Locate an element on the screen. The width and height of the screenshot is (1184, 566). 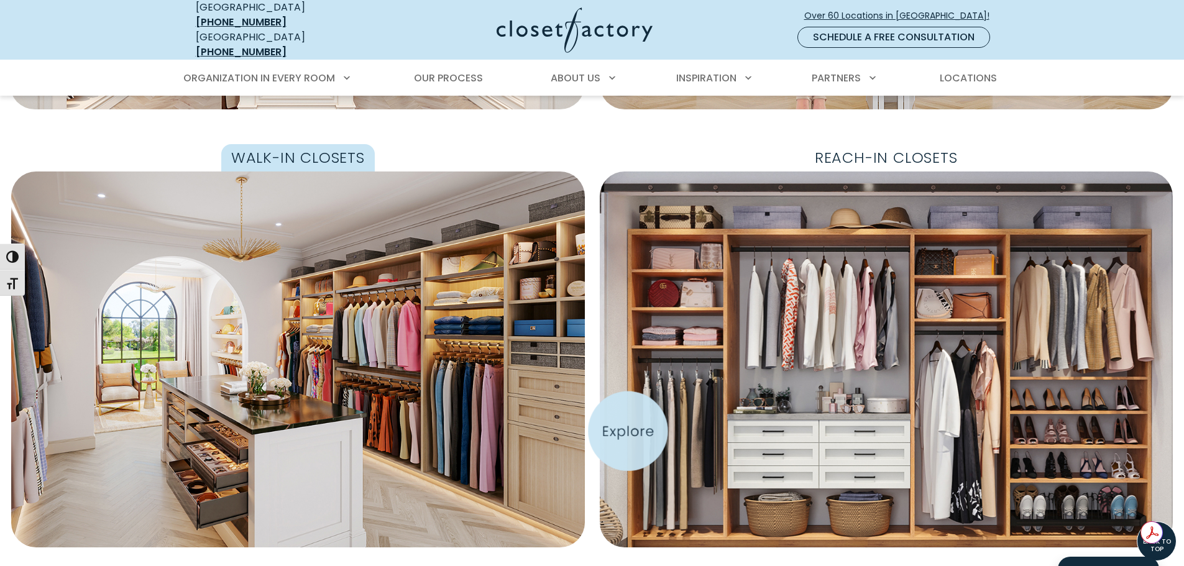
span: Walk-In Closets is located at coordinates (298, 158).